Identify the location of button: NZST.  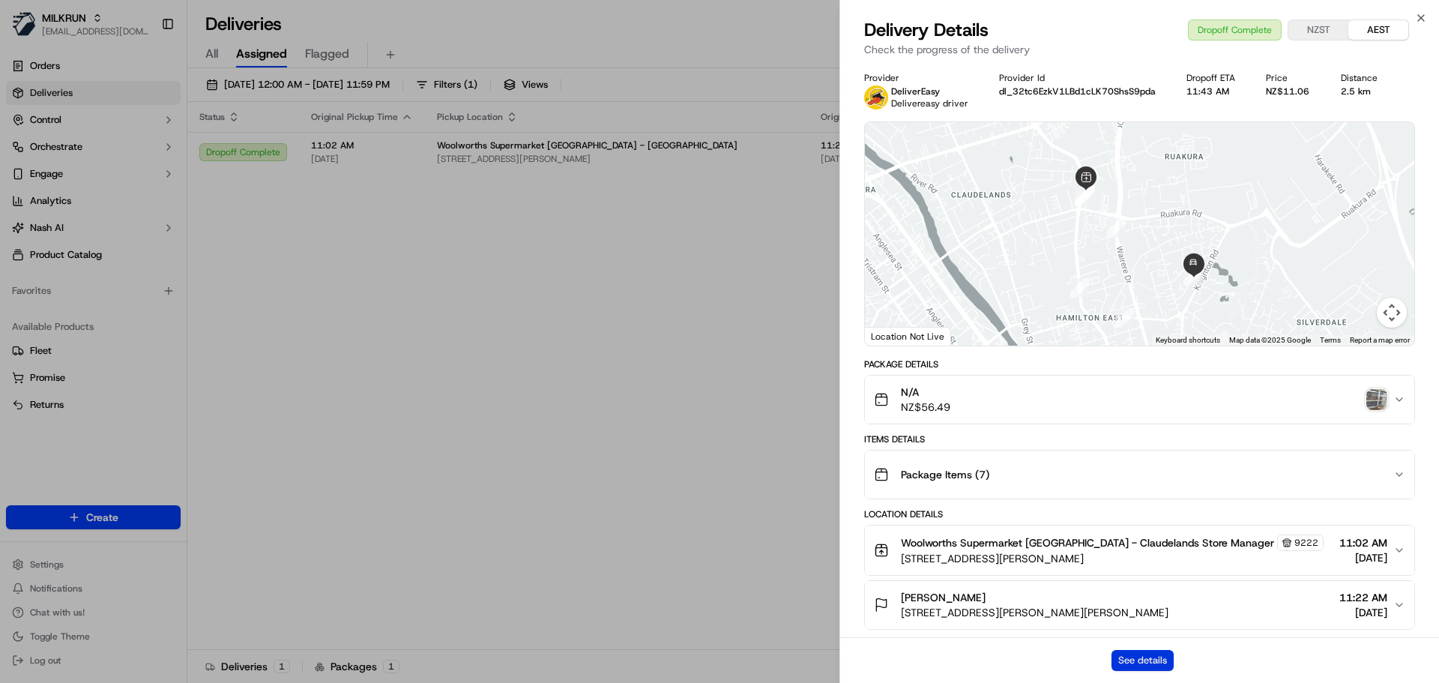
(1318, 30).